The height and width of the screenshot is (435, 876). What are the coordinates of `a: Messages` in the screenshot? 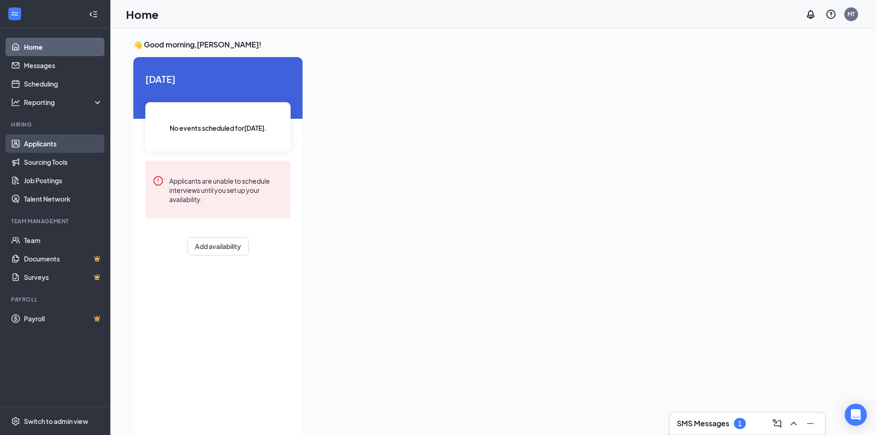 It's located at (63, 65).